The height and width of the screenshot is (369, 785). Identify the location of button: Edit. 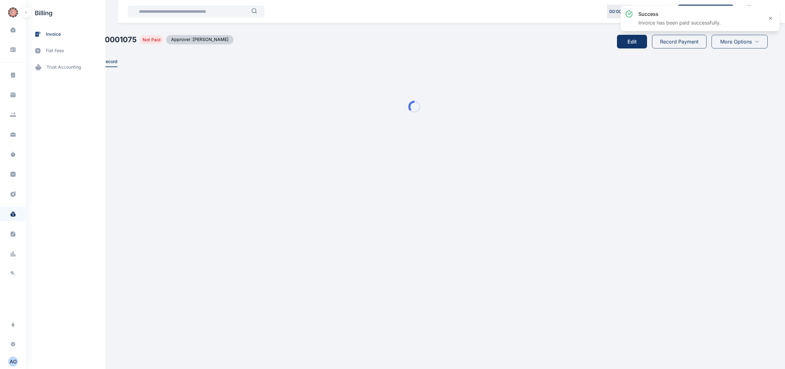
(632, 42).